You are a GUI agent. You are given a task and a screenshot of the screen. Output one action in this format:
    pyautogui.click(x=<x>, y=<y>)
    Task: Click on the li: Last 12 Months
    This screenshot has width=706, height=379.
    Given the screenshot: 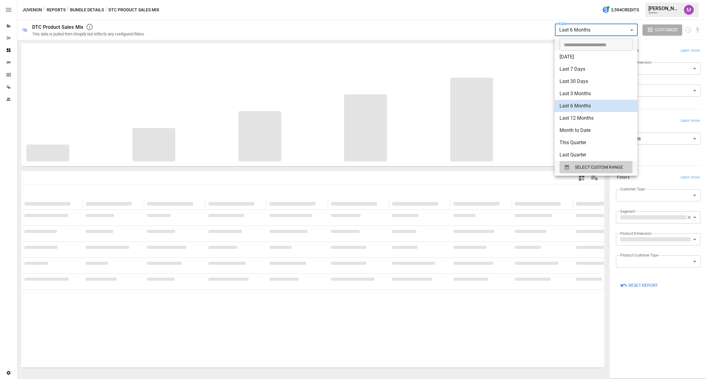 What is the action you would take?
    pyautogui.click(x=596, y=118)
    